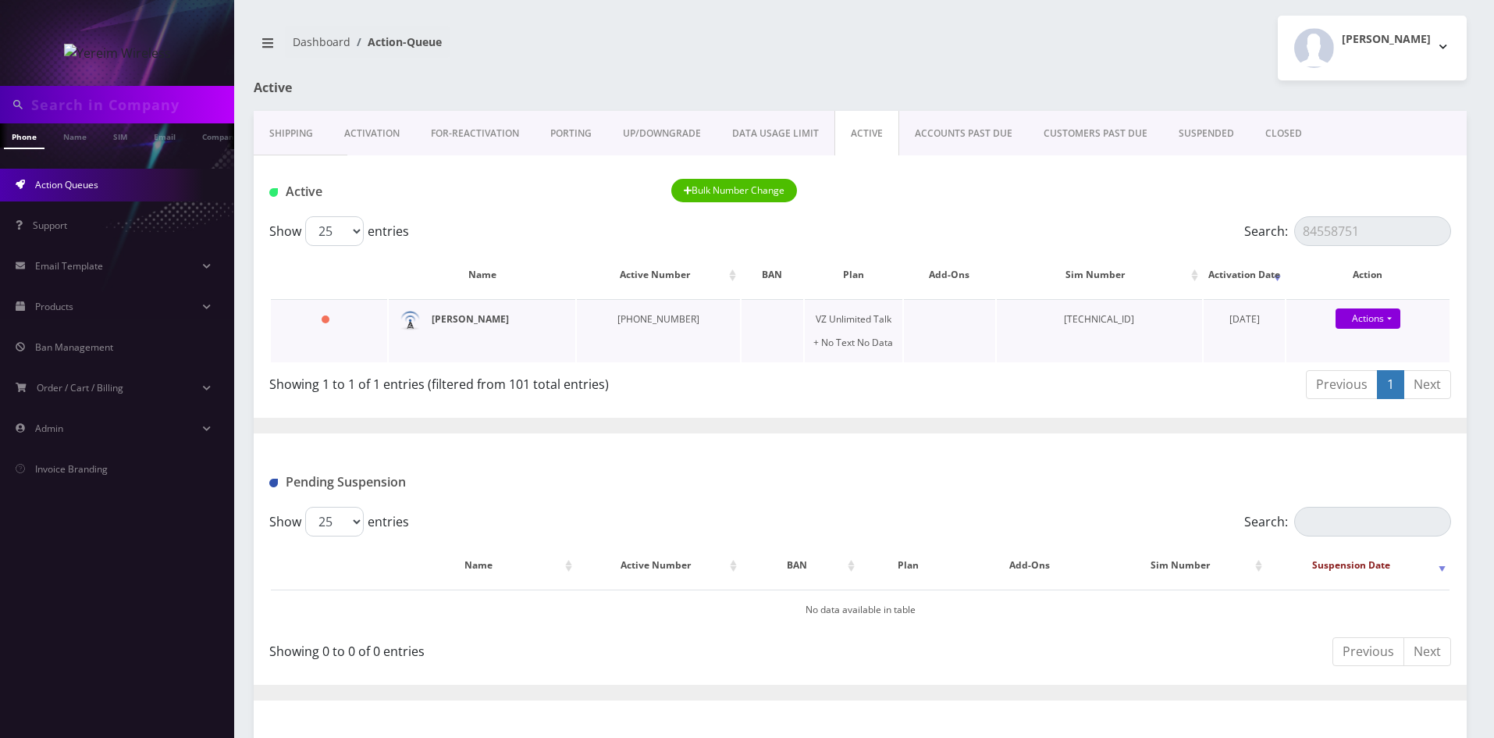 This screenshot has width=1494, height=738. What do you see at coordinates (372, 133) in the screenshot?
I see `a: Activation` at bounding box center [372, 133].